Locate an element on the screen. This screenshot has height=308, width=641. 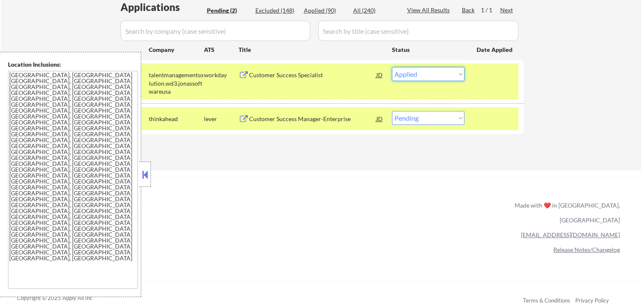
div: thinkahead is located at coordinates (176, 119).